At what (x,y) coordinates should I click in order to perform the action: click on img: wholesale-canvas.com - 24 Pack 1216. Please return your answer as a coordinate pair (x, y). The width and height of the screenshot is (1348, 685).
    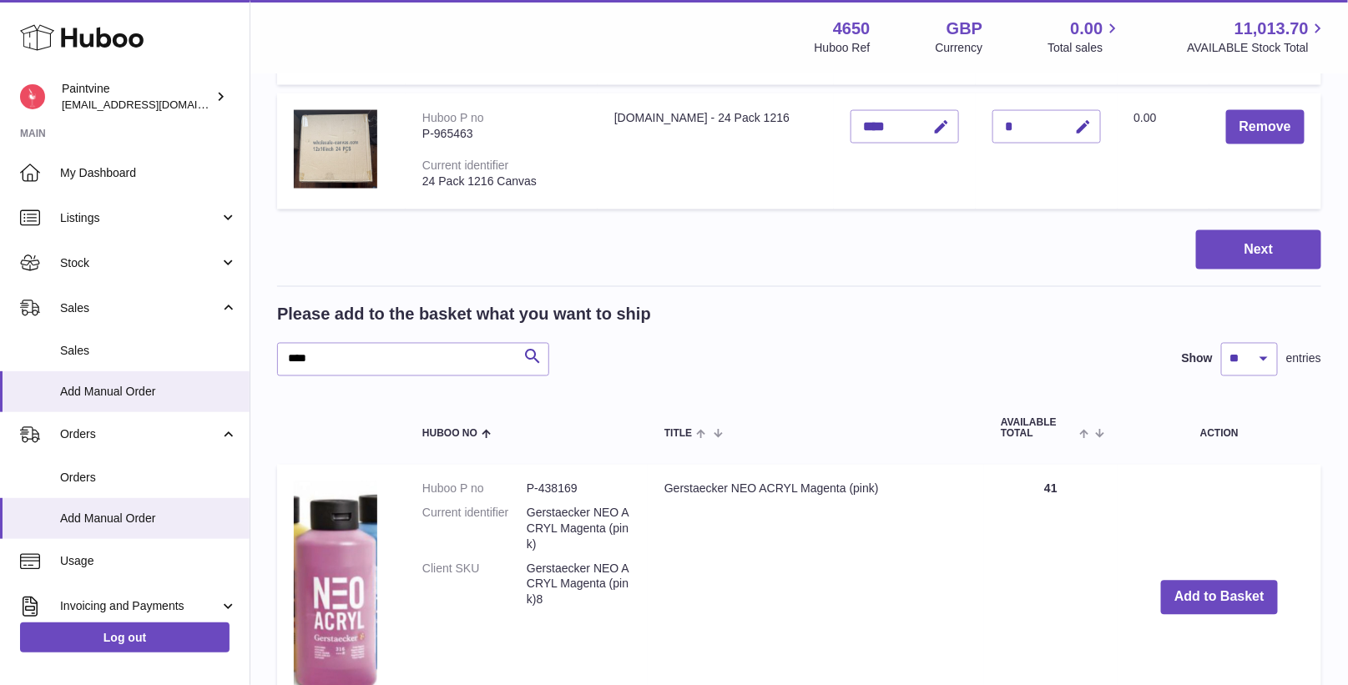
    Looking at the image, I should click on (336, 149).